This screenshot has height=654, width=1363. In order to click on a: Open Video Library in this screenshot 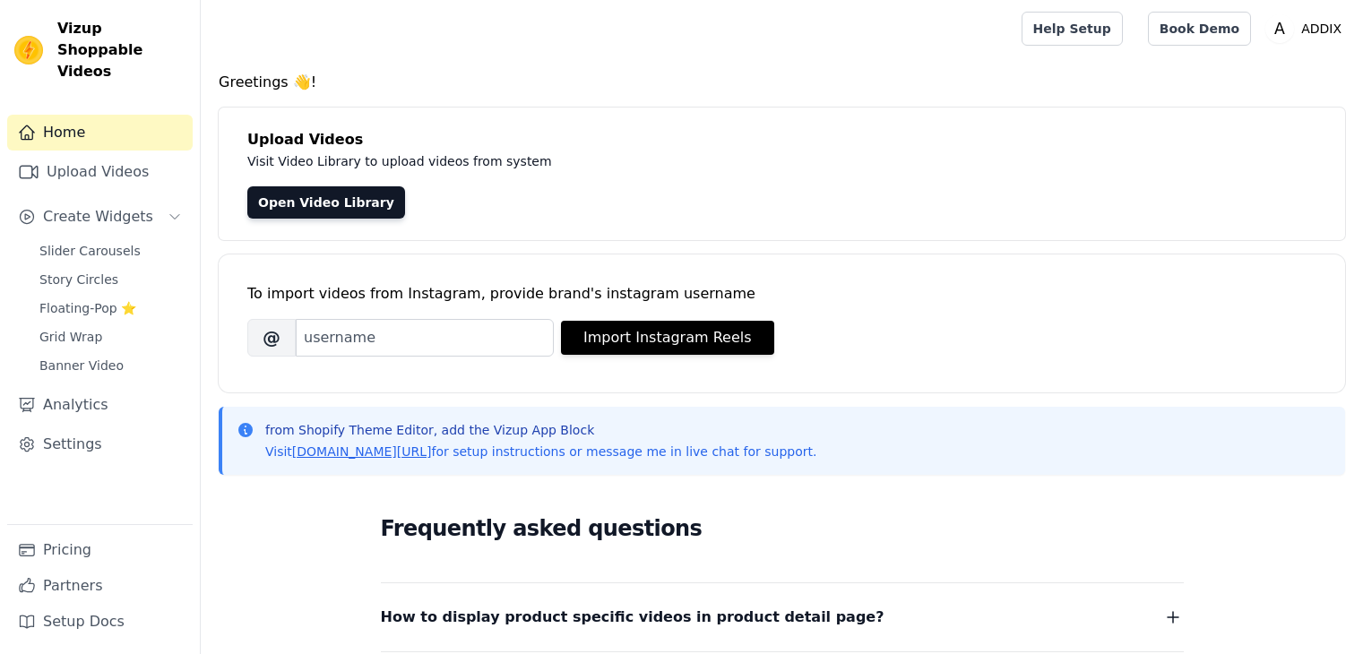, I will do `click(326, 203)`.